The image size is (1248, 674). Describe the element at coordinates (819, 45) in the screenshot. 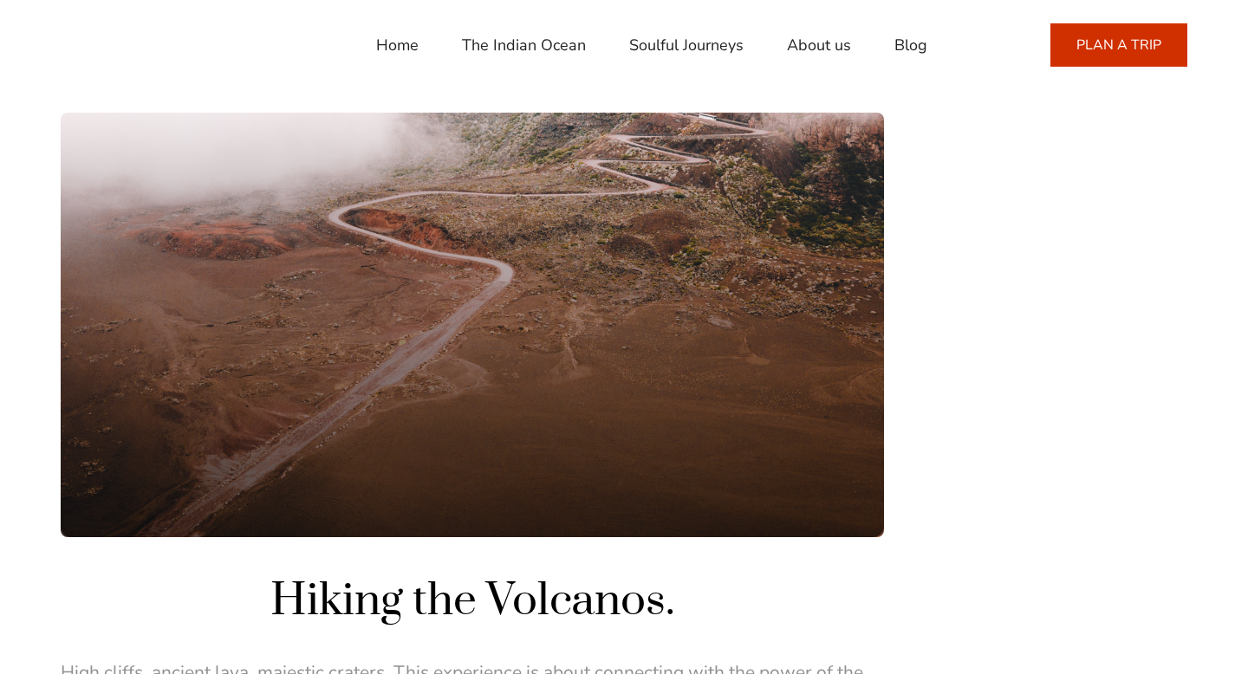

I see `a: About us` at that location.